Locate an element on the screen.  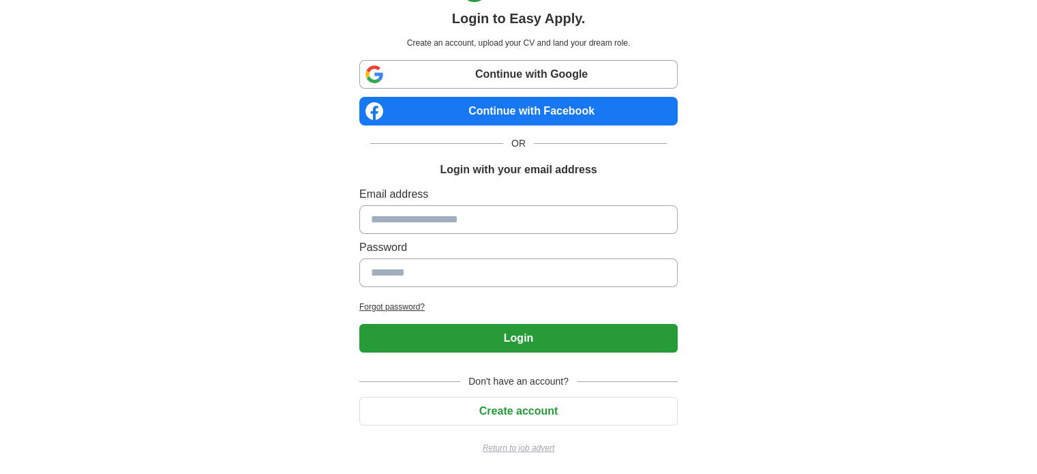
a: Create account is located at coordinates (518, 410).